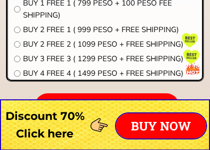 This screenshot has height=150, width=210. Describe the element at coordinates (110, 59) in the screenshot. I see `span: BUY 3 FREE 3 ( 1299 PESO + FREE SHIPPING)` at that location.